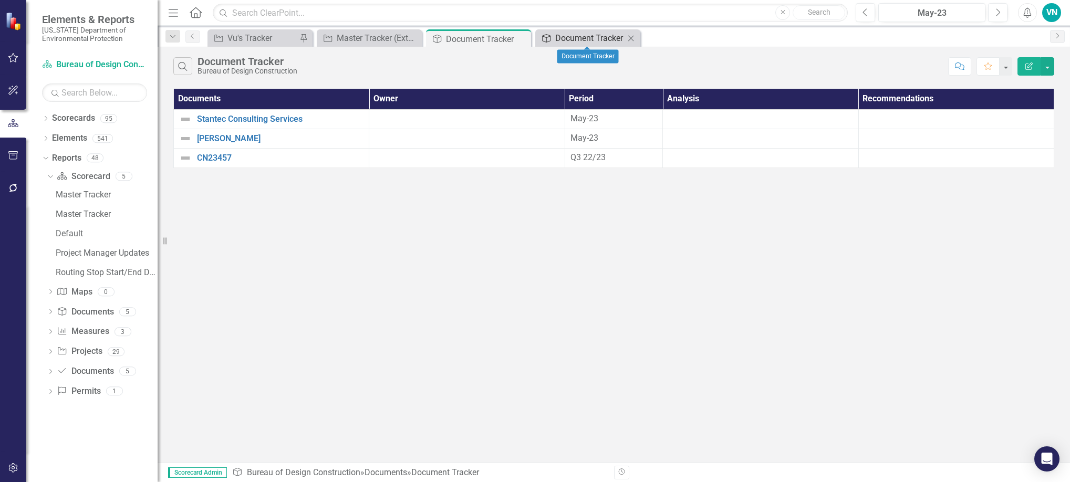 The height and width of the screenshot is (482, 1070). What do you see at coordinates (198, 473) in the screenshot?
I see `span: Scorecard Admin` at bounding box center [198, 473].